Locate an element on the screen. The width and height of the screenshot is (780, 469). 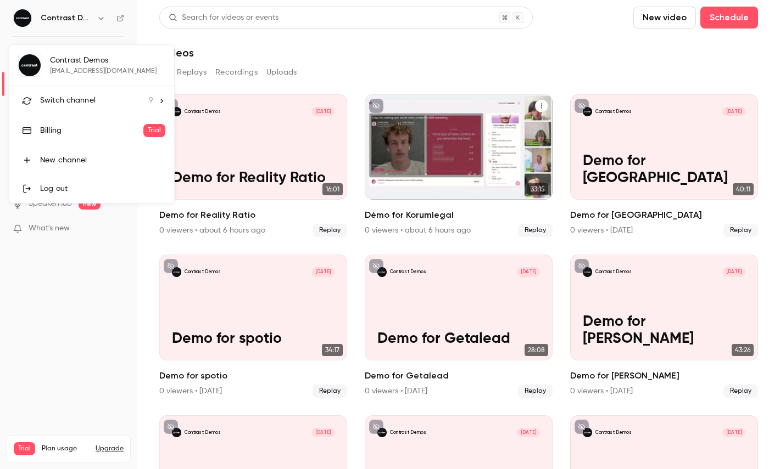
div: New channel is located at coordinates (103, 160).